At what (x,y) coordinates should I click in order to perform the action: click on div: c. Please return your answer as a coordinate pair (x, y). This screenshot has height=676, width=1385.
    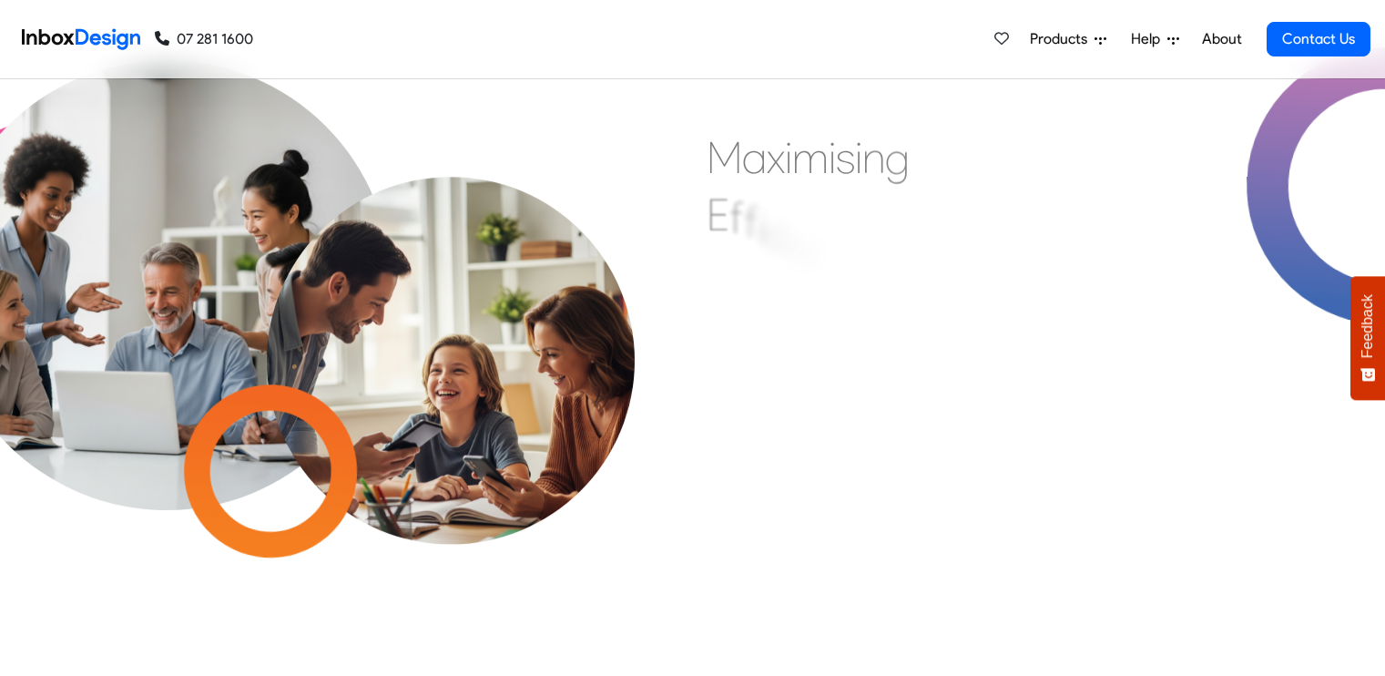
    Looking at the image, I should click on (777, 233).